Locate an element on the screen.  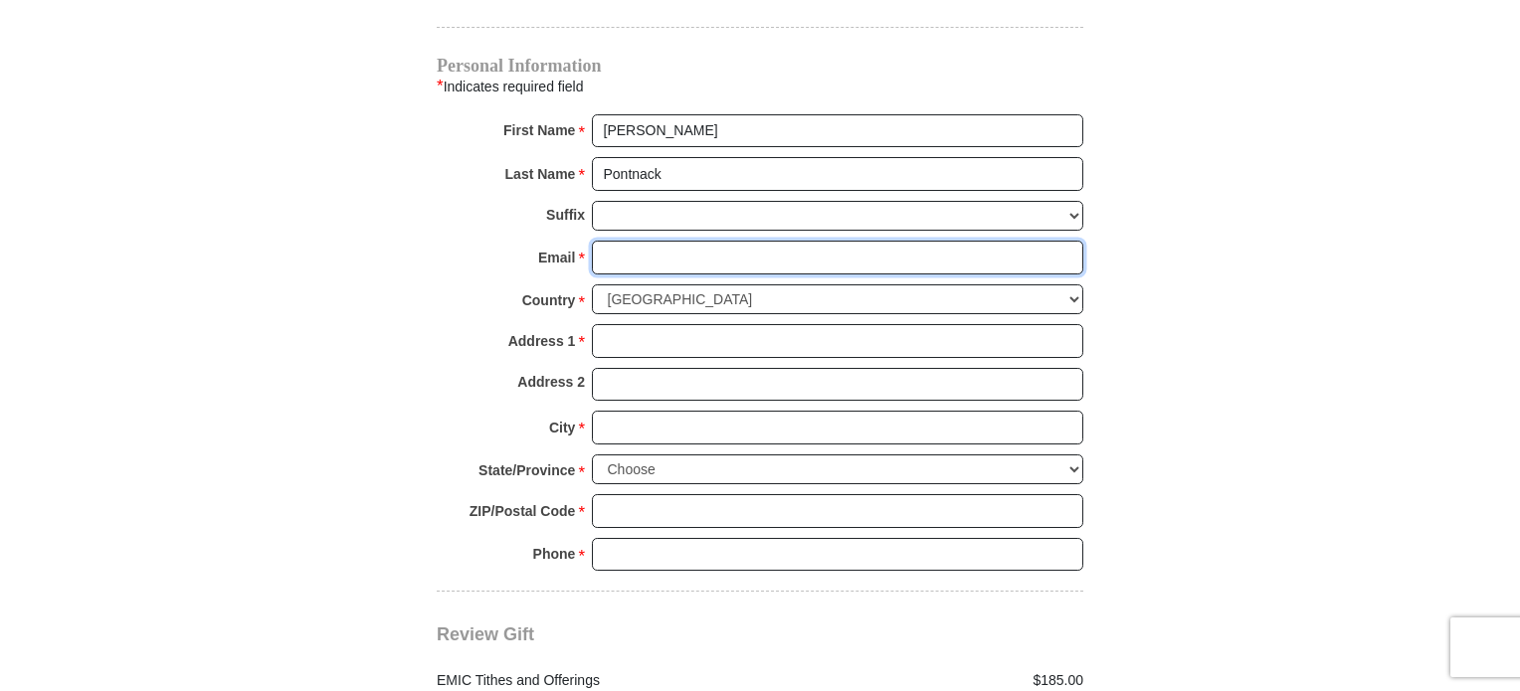
div: $185.00 is located at coordinates (927, 680).